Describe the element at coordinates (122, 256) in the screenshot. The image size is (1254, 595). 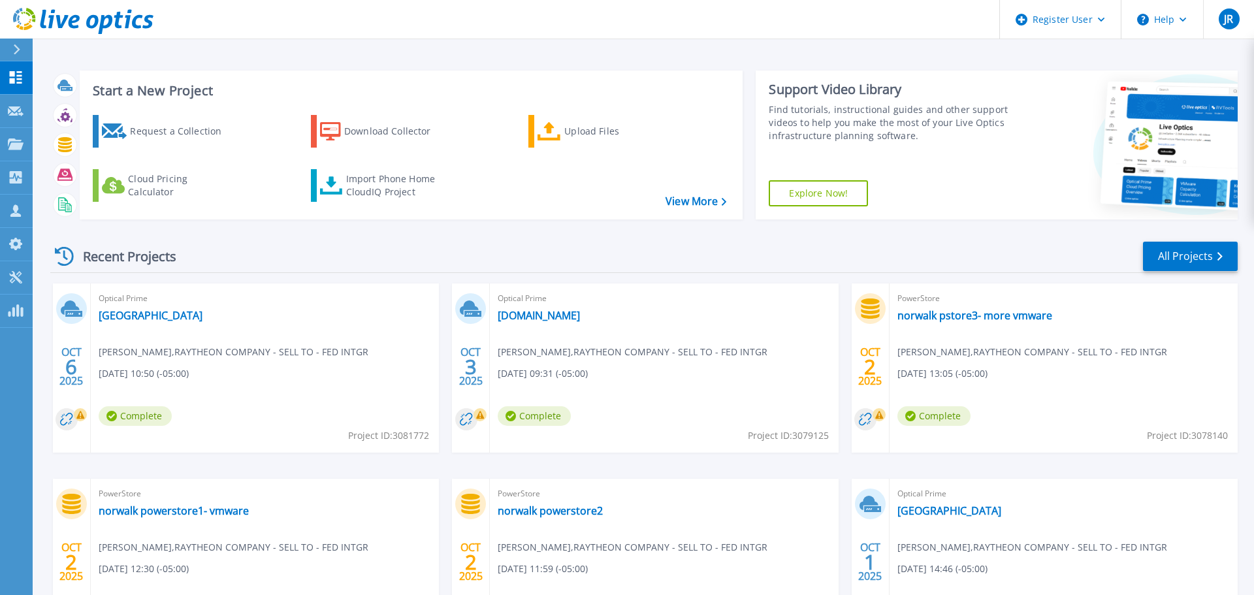
I see `div: Recent Projects` at that location.